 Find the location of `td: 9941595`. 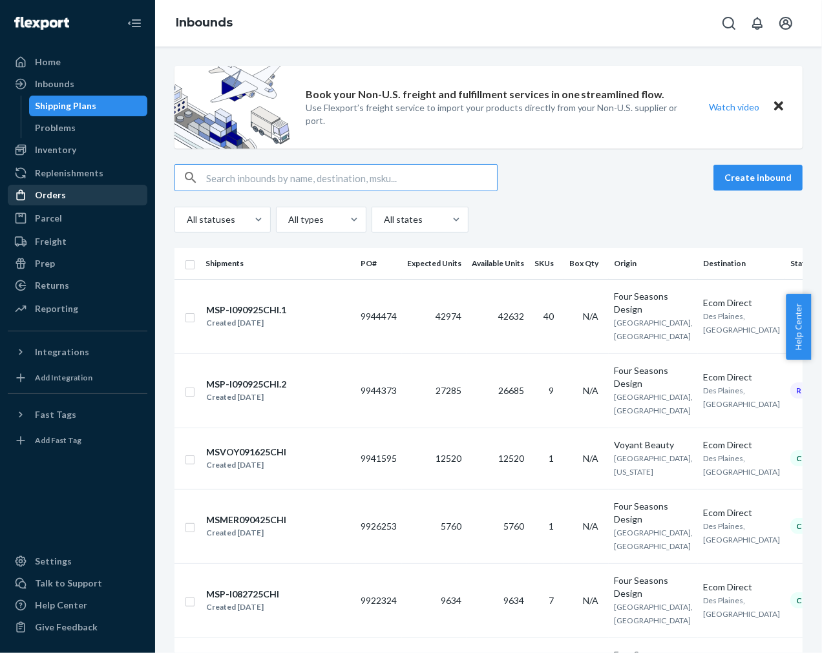

td: 9941595 is located at coordinates (378, 458).